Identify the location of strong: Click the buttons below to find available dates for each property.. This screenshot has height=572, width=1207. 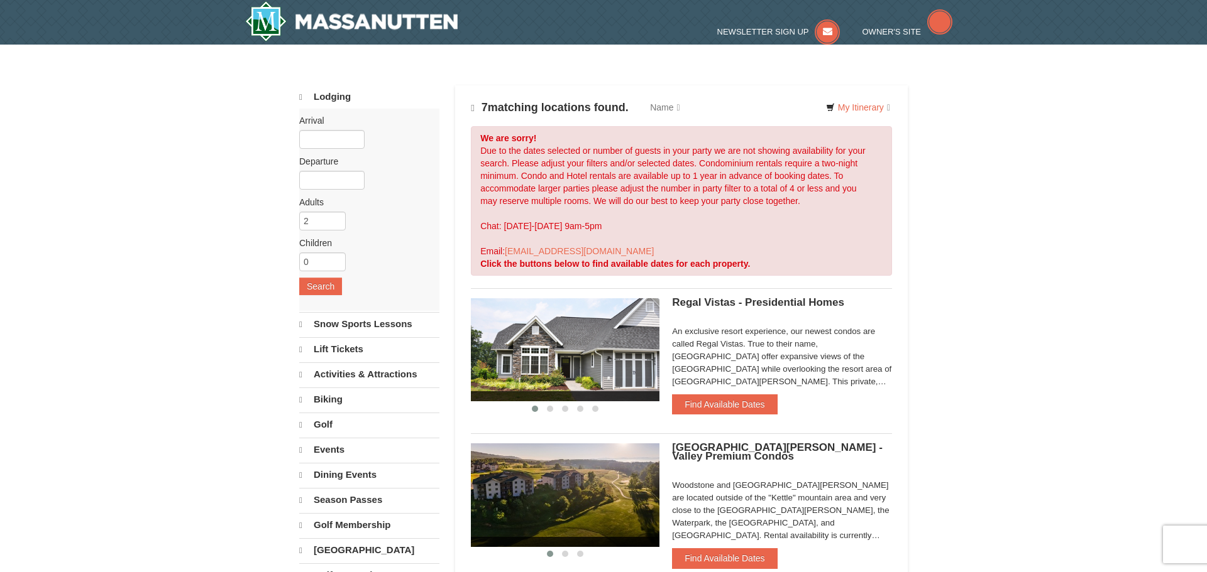
(615, 264).